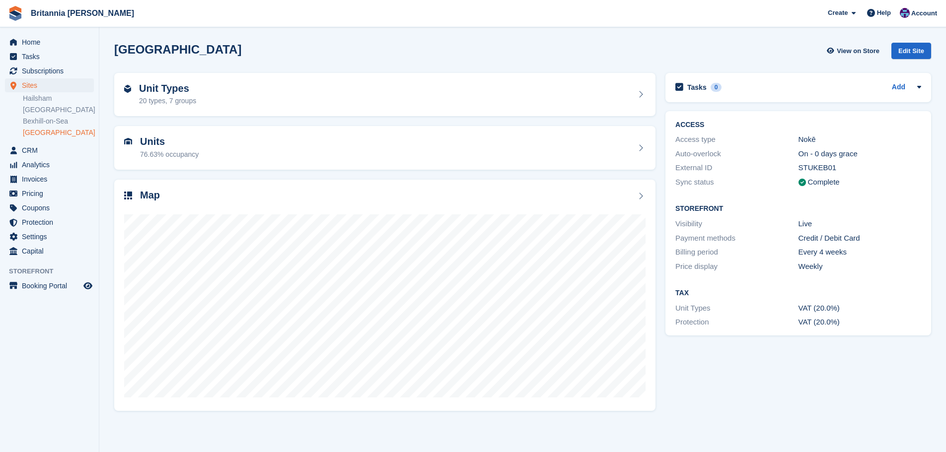 The image size is (946, 452). Describe the element at coordinates (58, 98) in the screenshot. I see `a: Hailsham` at that location.